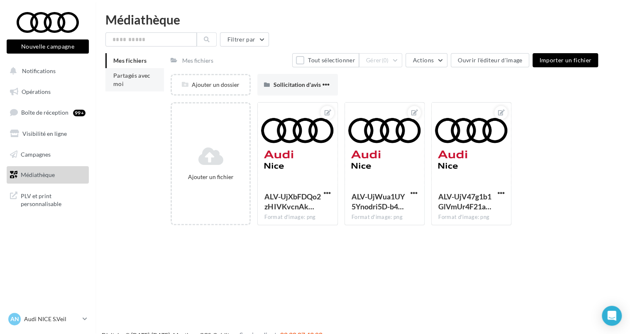 Image resolution: width=630 pixels, height=334 pixels. What do you see at coordinates (132, 79) in the screenshot?
I see `span: Partagés avec moi` at bounding box center [132, 79].